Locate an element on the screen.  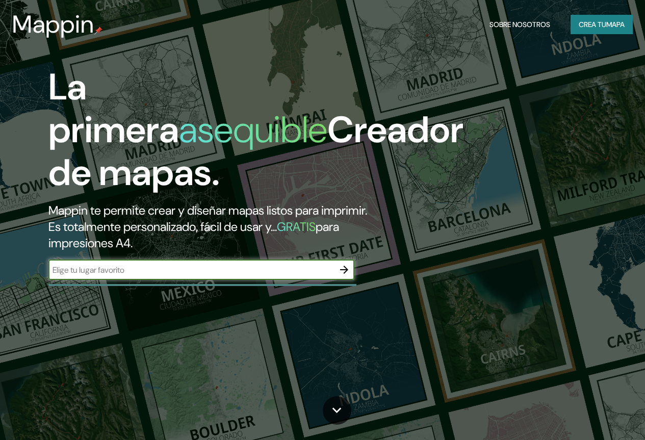
font: GRATIS is located at coordinates (296, 227).